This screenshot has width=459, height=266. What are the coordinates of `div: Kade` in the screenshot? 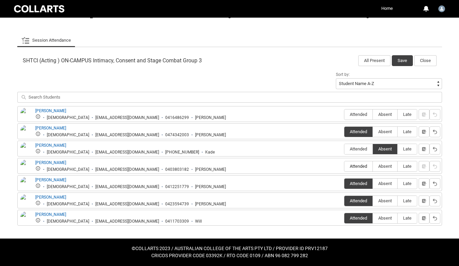 It's located at (210, 152).